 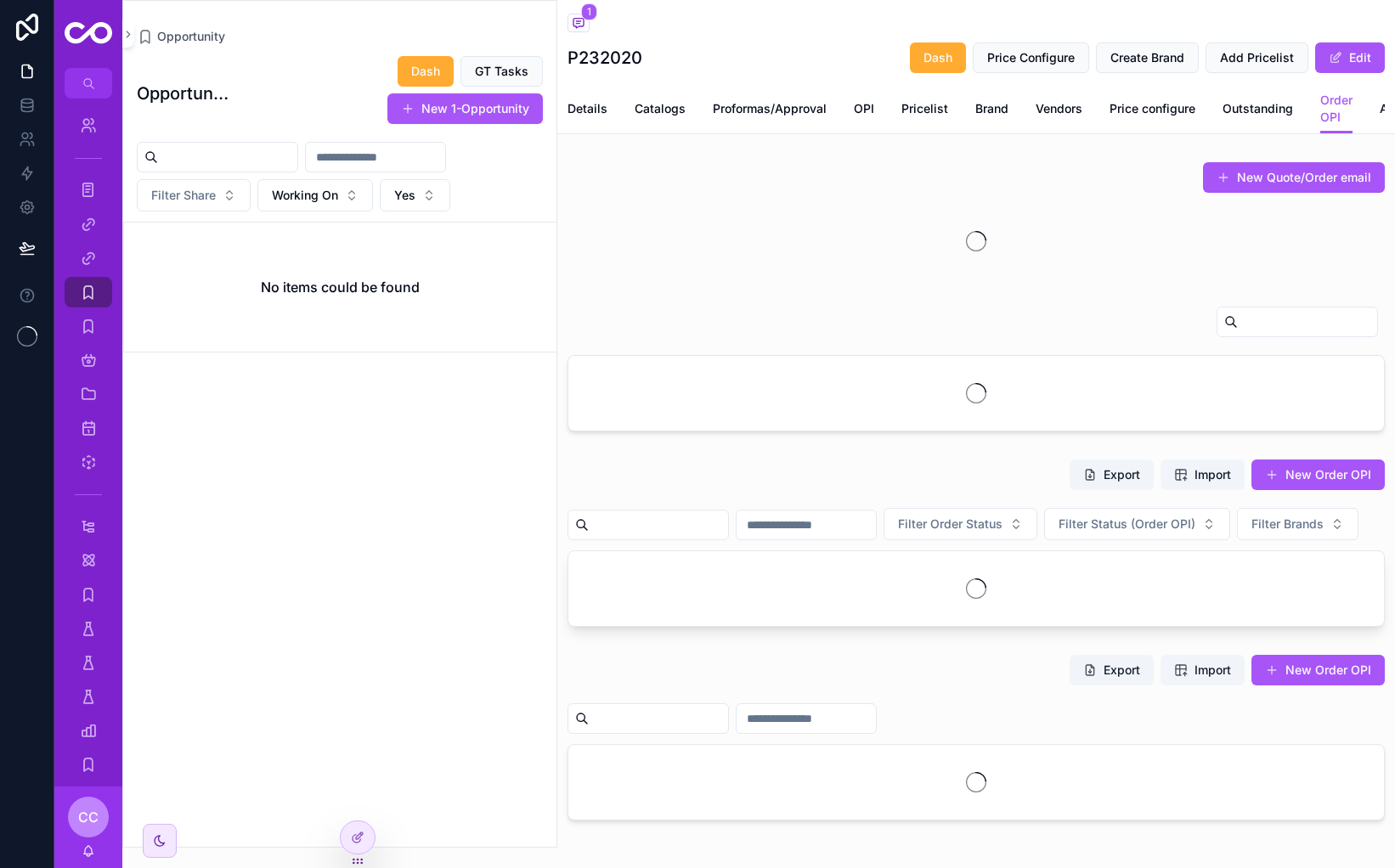 What do you see at coordinates (88, 443) in the screenshot?
I see `div: scrollable content` at bounding box center [88, 443].